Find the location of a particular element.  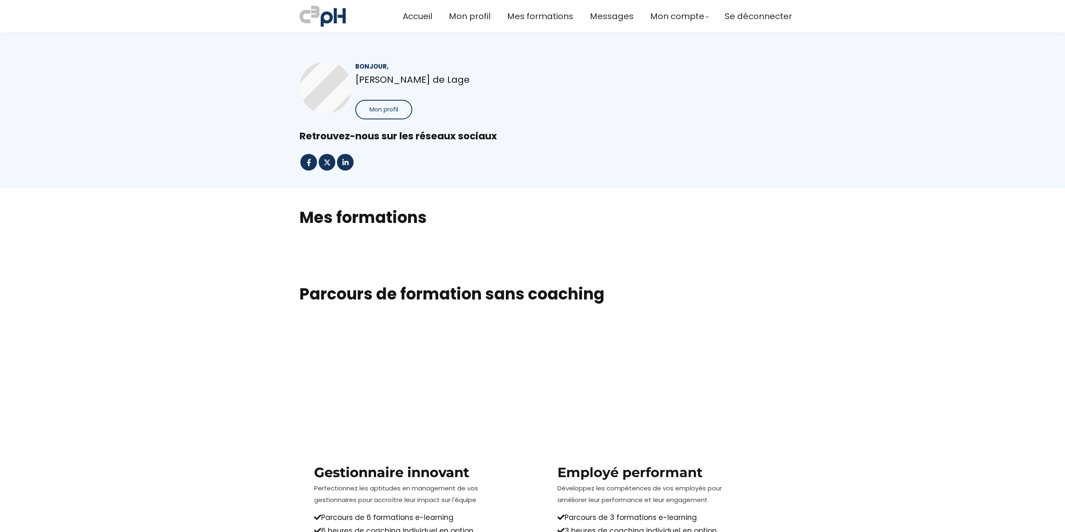

a: Se déconnecter is located at coordinates (758, 16).